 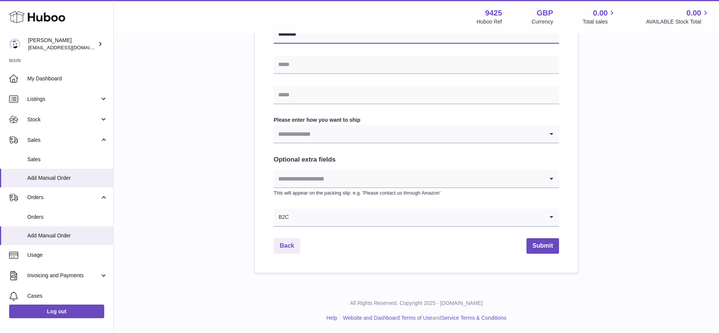 What do you see at coordinates (416, 160) in the screenshot?
I see `h2: Optional extra fields` at bounding box center [416, 160].